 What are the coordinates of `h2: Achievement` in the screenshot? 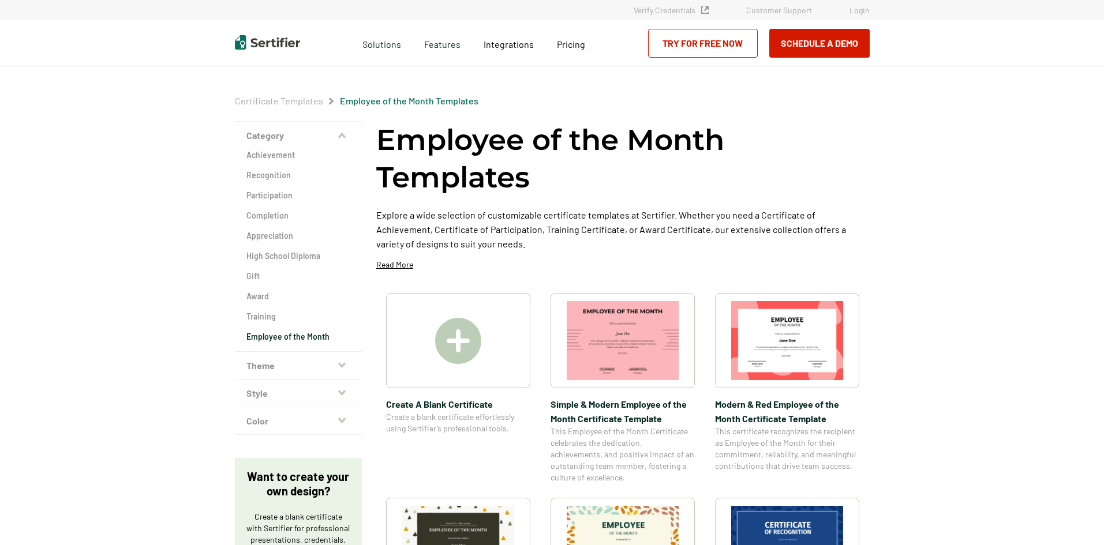 It's located at (298, 155).